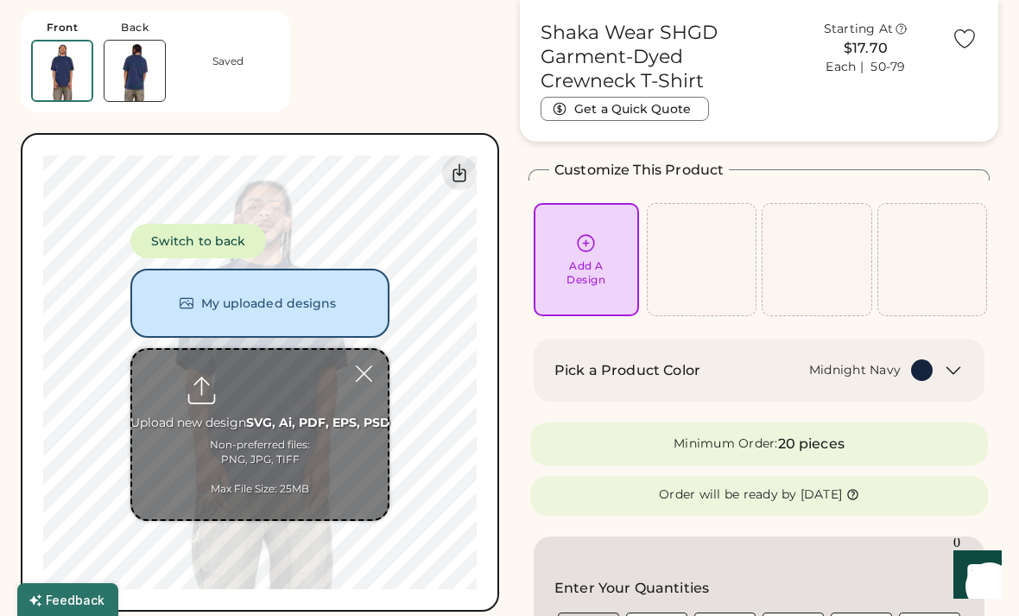 This screenshot has width=1019, height=616. I want to click on div: Minimum Order:, so click(725, 444).